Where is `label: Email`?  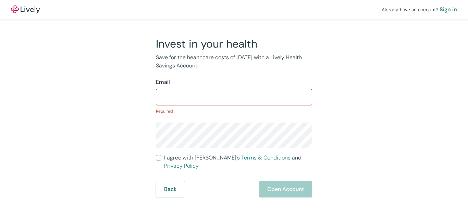 label: Email is located at coordinates (163, 82).